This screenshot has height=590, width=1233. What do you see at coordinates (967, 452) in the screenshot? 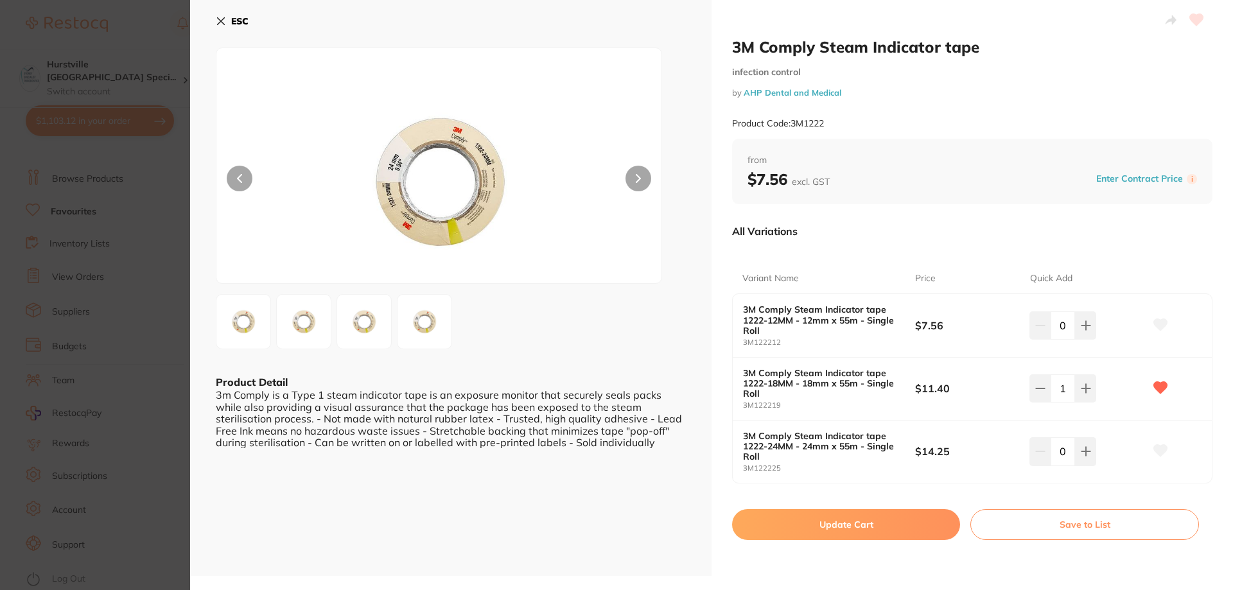
I see `b: $14.25` at bounding box center [967, 452].